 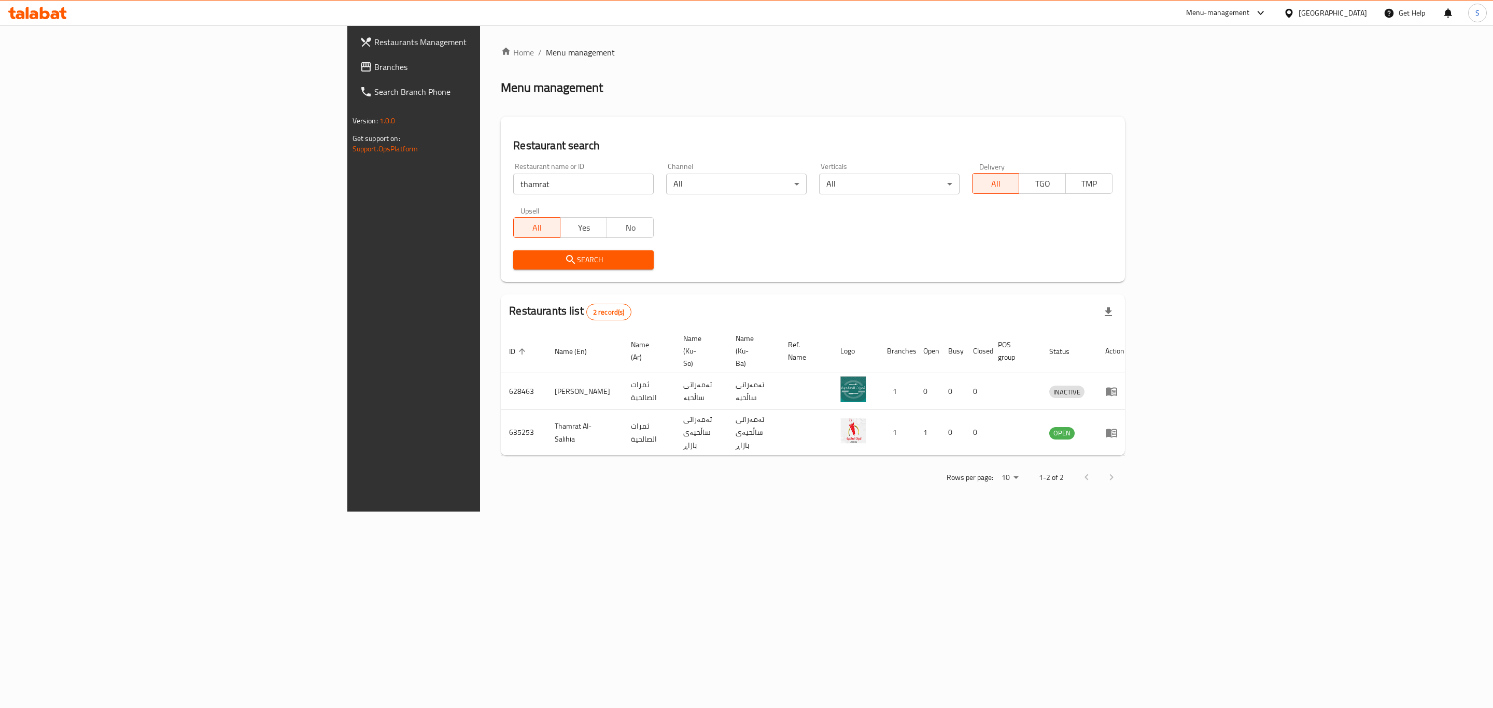 I want to click on input: Search for restaurant name or ID.., so click(x=583, y=184).